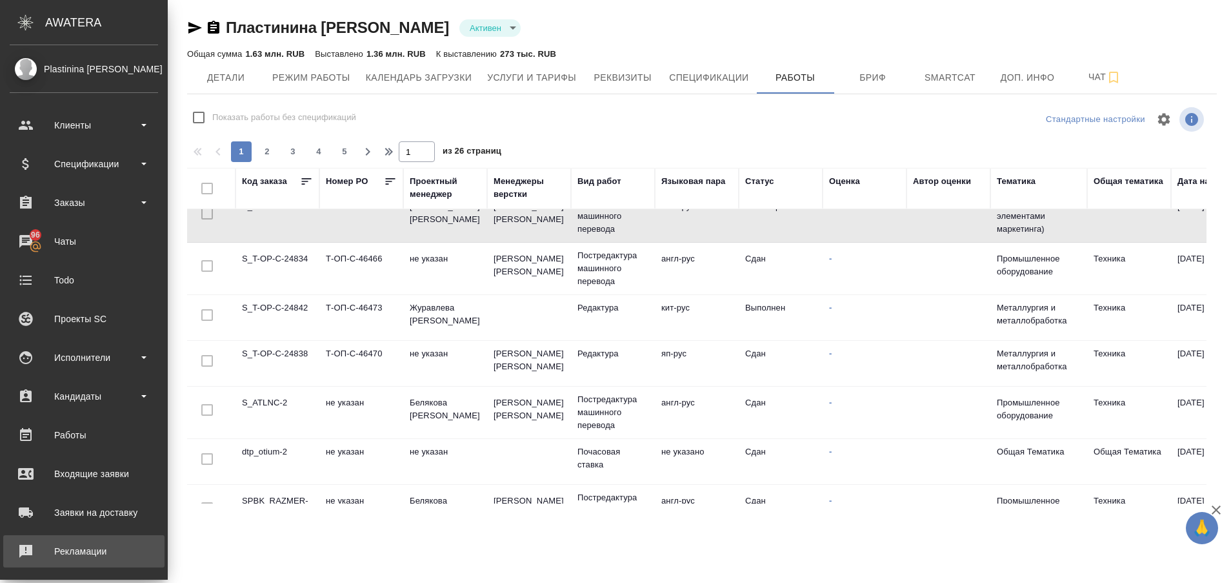 Image resolution: width=1231 pixels, height=583 pixels. What do you see at coordinates (216, 54) in the screenshot?
I see `p: Общая сумма` at bounding box center [216, 54].